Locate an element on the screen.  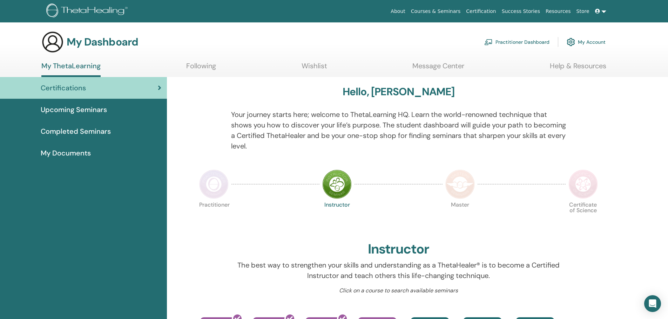
img: cog.svg is located at coordinates (571, 42).